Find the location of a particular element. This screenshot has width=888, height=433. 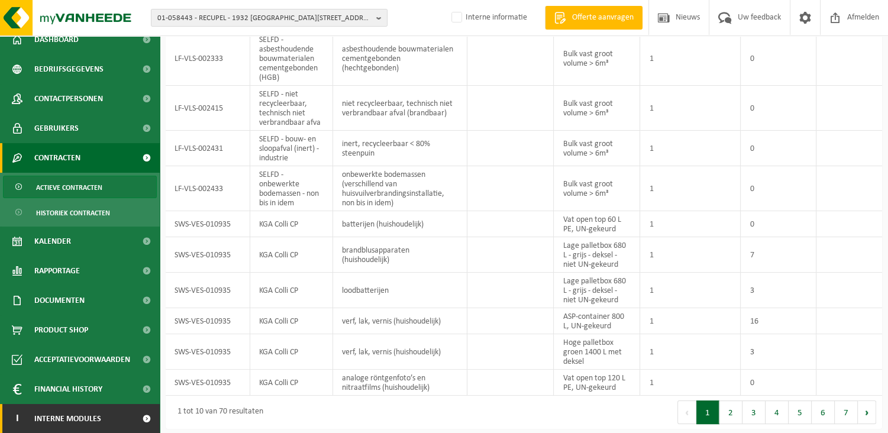

div: 1 tot 10 van 70 resultaten is located at coordinates (217, 412).